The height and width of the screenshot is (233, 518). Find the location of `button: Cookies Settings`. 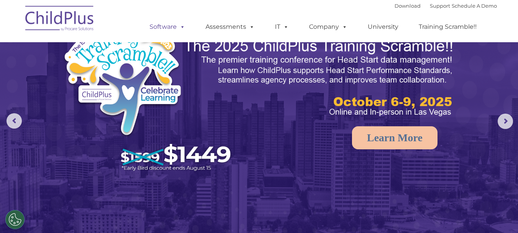

button: Cookies Settings is located at coordinates (15, 219).